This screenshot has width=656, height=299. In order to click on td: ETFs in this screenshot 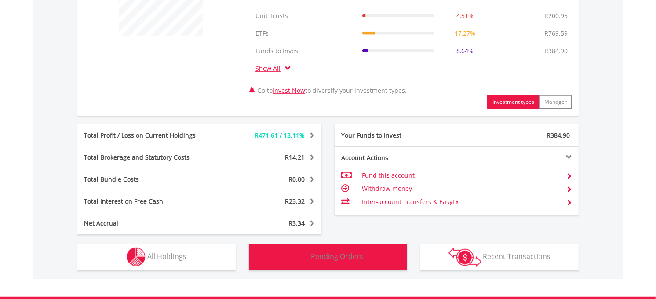, I will do `click(304, 33)`.